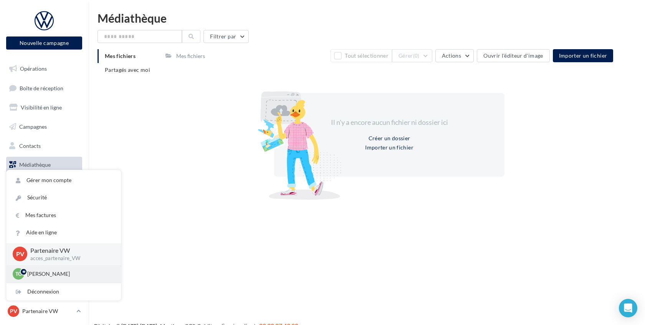 This screenshot has width=645, height=325. Describe the element at coordinates (389, 122) in the screenshot. I see `span: Il n'y a encore aucun fichier ni dossier ici` at that location.